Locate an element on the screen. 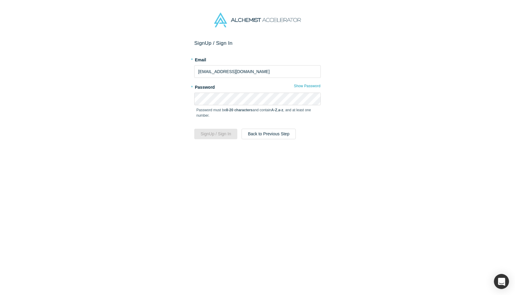  button: Back to Previous Step is located at coordinates (268, 134).